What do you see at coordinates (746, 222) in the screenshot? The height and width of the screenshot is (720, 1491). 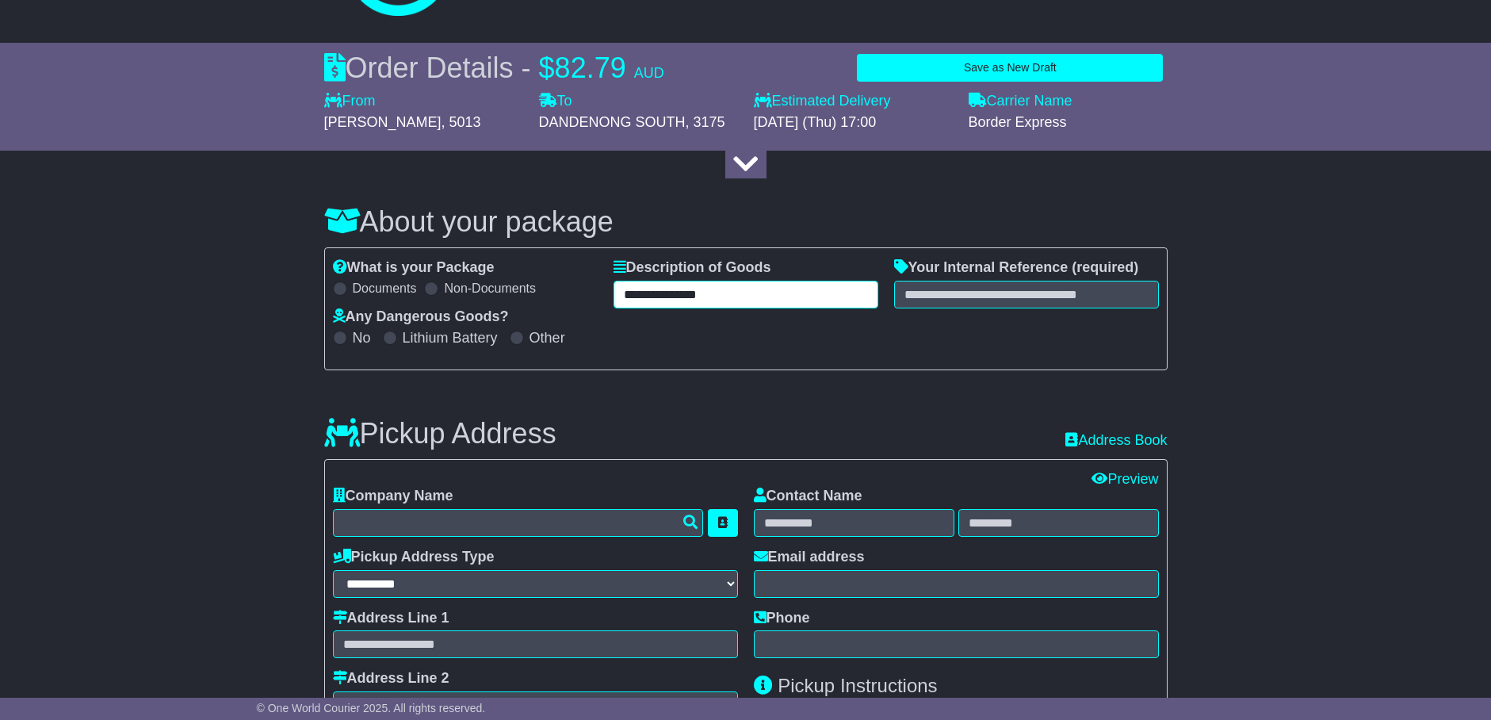 I see `h3: About your package` at bounding box center [746, 222].